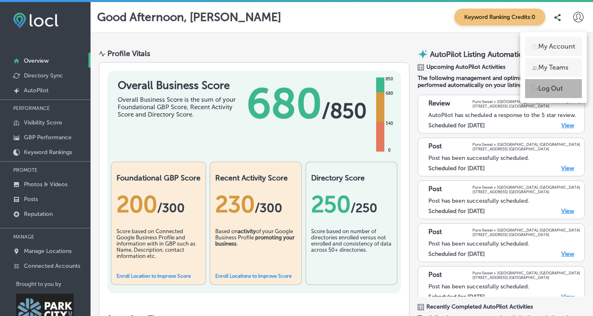  I want to click on p: Visibility Score, so click(43, 122).